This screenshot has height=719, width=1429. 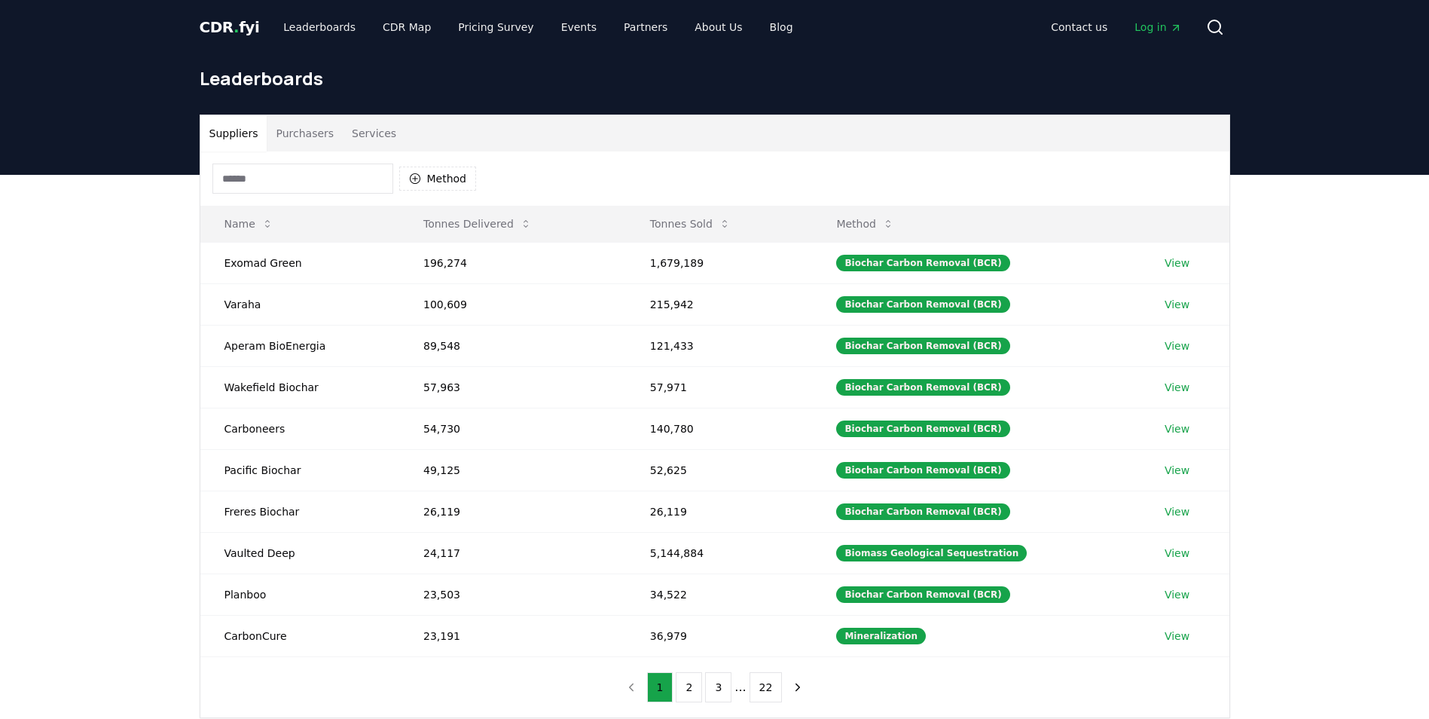 I want to click on td: 100,609, so click(x=512, y=304).